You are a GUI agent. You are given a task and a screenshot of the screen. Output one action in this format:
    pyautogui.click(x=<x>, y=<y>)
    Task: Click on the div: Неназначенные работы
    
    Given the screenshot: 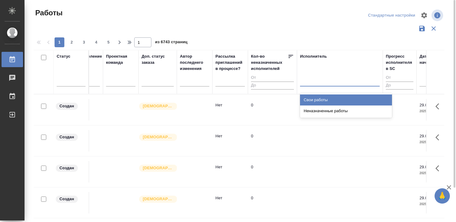 What is the action you would take?
    pyautogui.click(x=346, y=111)
    